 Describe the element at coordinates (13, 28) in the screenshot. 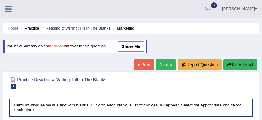

I see `a: Home` at that location.